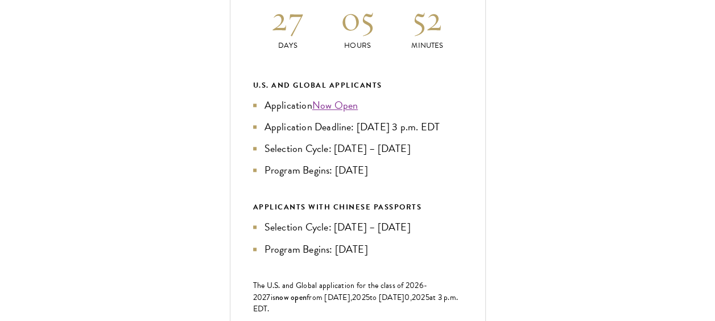 This screenshot has height=321, width=715. What do you see at coordinates (358, 207) in the screenshot?
I see `div: APPLICANTS WITH CHINESE PASSPORTS` at bounding box center [358, 207].